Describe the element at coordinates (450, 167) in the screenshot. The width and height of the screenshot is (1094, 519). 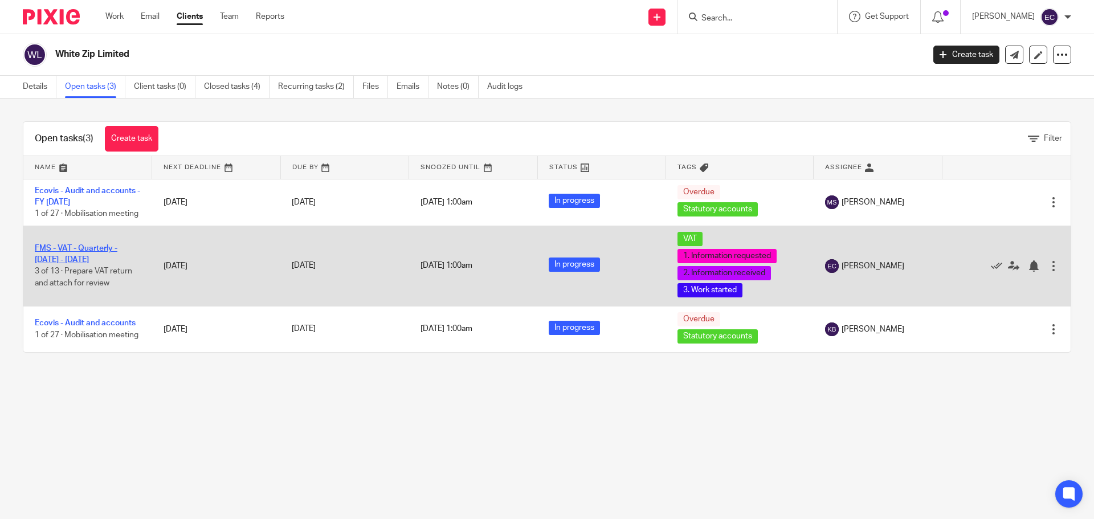
I see `span: Snoozed Until` at that location.